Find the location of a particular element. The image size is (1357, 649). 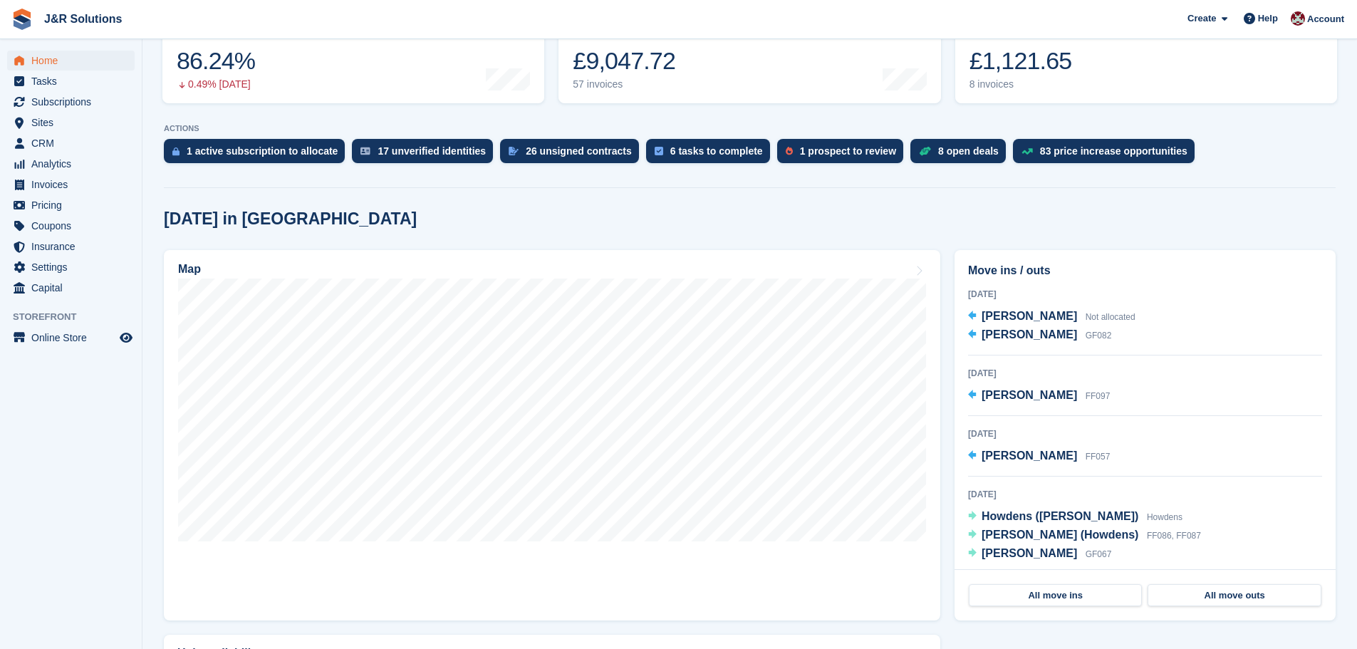

span: GF082 is located at coordinates (1099, 336).